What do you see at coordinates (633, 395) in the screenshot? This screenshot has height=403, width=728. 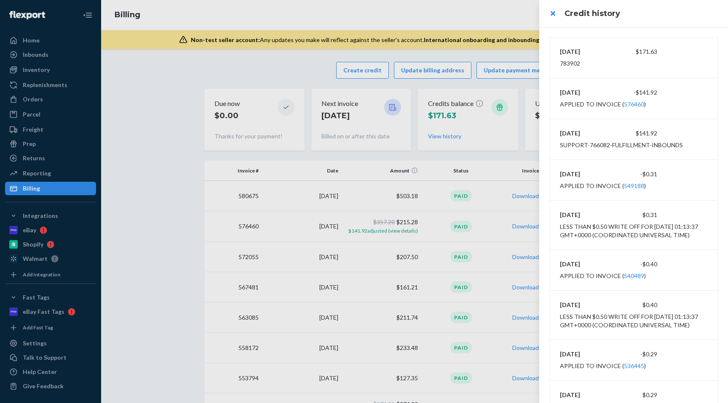 I see `div: $0.29` at bounding box center [633, 395].